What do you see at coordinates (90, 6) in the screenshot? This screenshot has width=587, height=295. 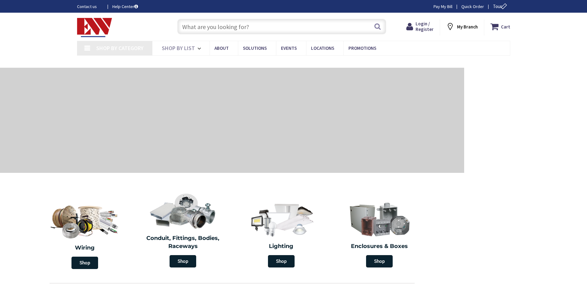 I see `a: Contact us` at bounding box center [90, 6].